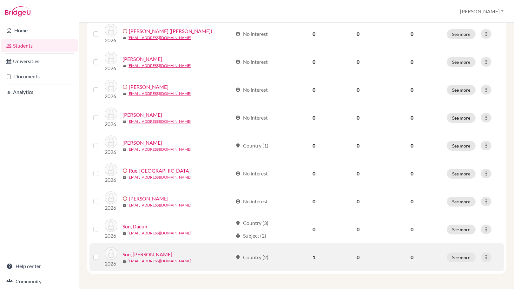  What do you see at coordinates (39, 92) in the screenshot?
I see `a: Analytics` at bounding box center [39, 92].